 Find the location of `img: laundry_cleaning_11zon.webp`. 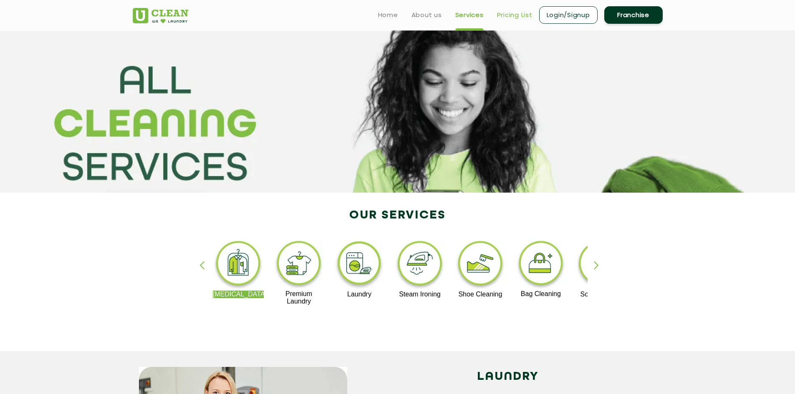

img: laundry_cleaning_11zon.webp is located at coordinates (359, 265).